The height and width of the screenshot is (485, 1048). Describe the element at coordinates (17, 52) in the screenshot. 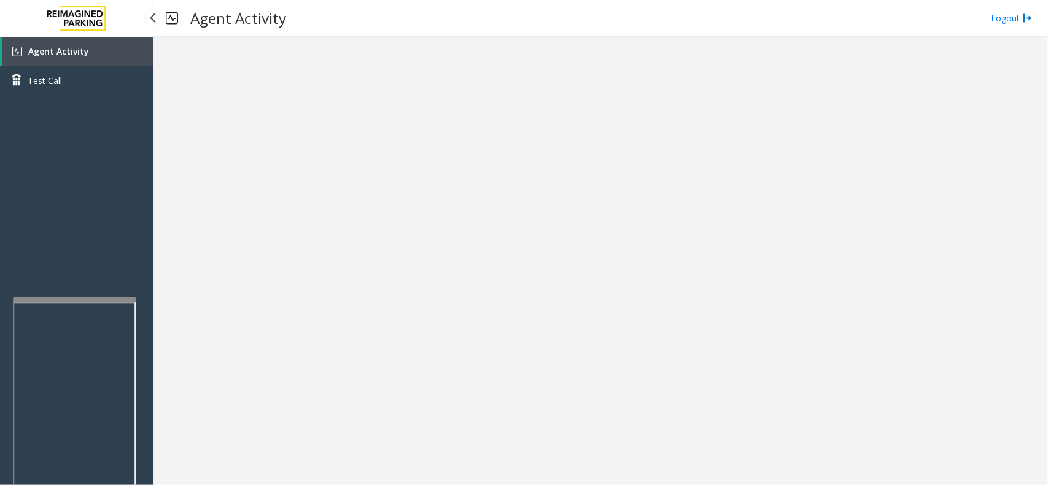

I see `img: 'icon'` at that location.